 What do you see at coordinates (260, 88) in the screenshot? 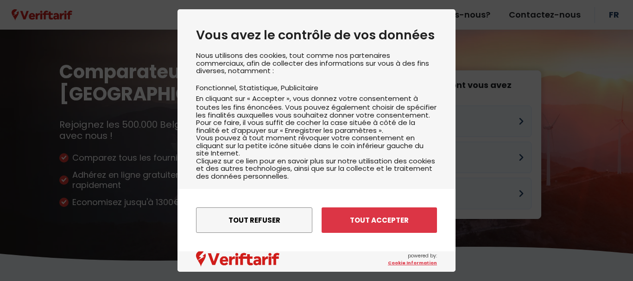
I see `li: Statistique` at bounding box center [260, 88].